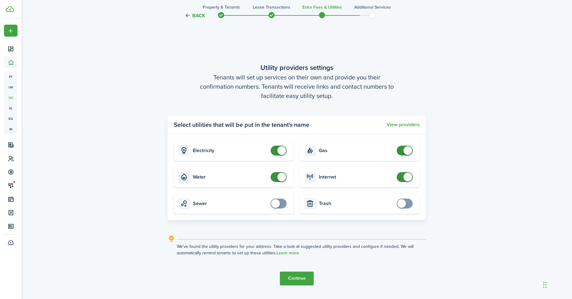  I want to click on card-title: Sewer, so click(230, 203).